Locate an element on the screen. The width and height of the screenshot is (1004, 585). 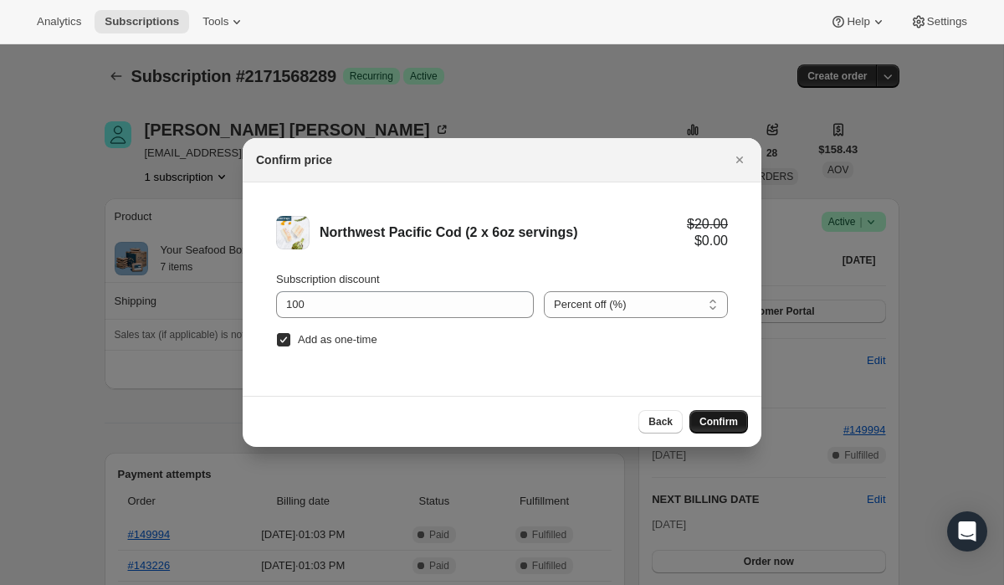
div: Open Intercom Messenger is located at coordinates (967, 531).